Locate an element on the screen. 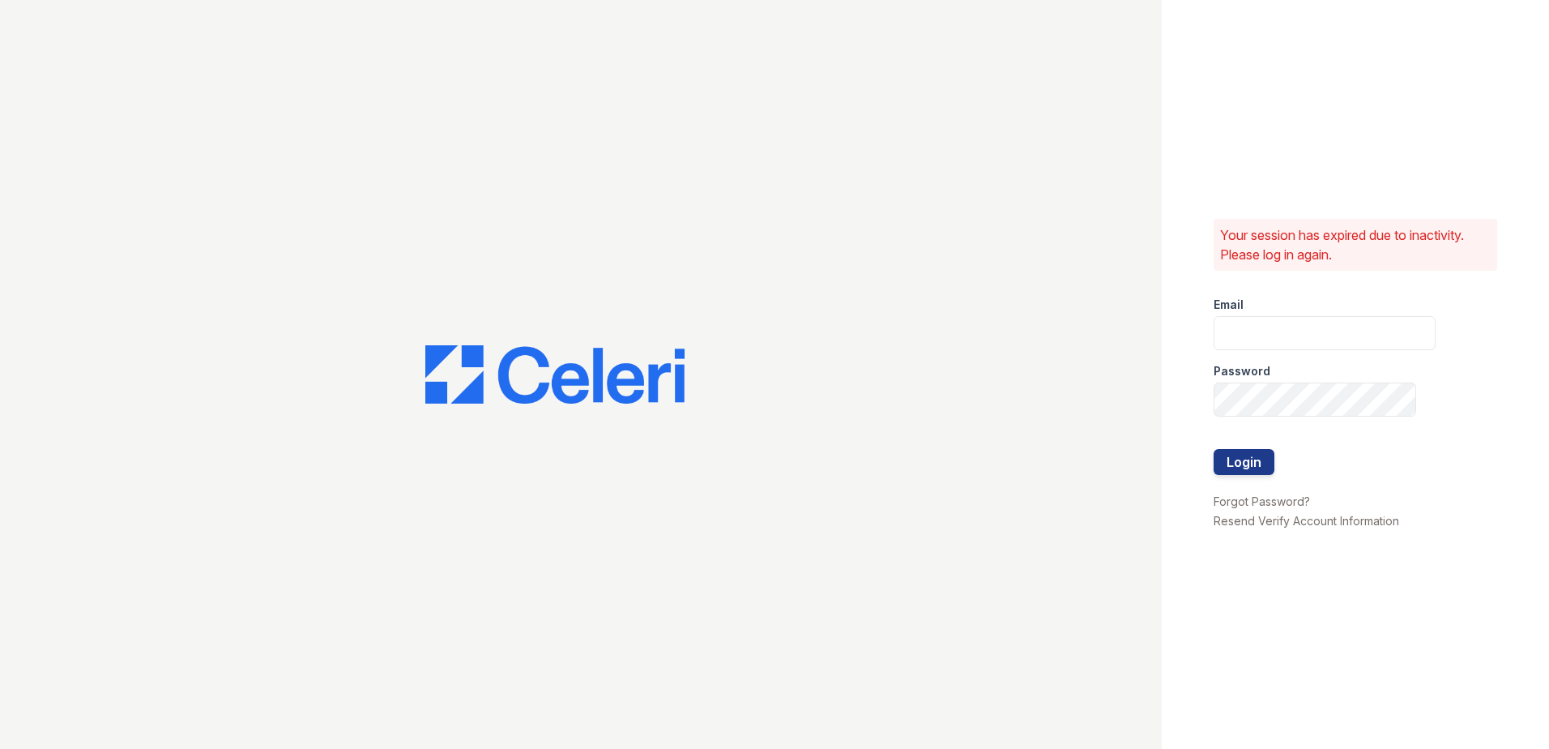 This screenshot has height=749, width=1549. a: Forgot Password? is located at coordinates (1261, 501).